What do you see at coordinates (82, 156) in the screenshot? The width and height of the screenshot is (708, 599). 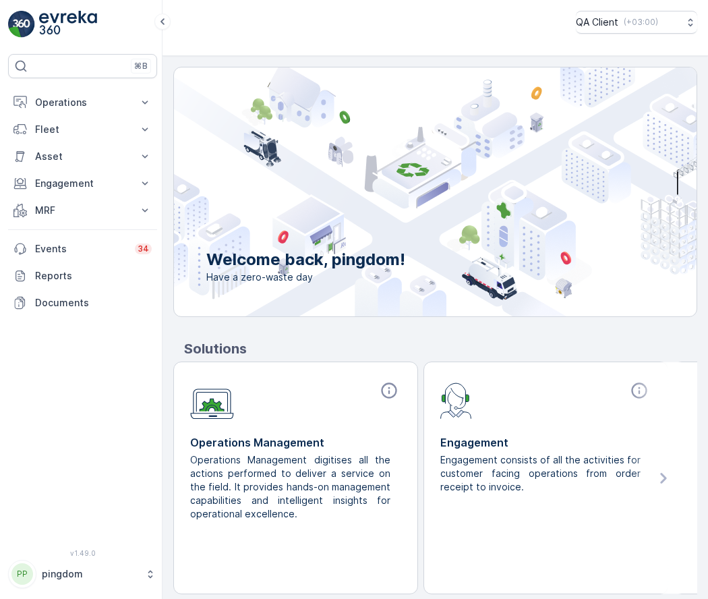 I see `p: Asset` at bounding box center [82, 156].